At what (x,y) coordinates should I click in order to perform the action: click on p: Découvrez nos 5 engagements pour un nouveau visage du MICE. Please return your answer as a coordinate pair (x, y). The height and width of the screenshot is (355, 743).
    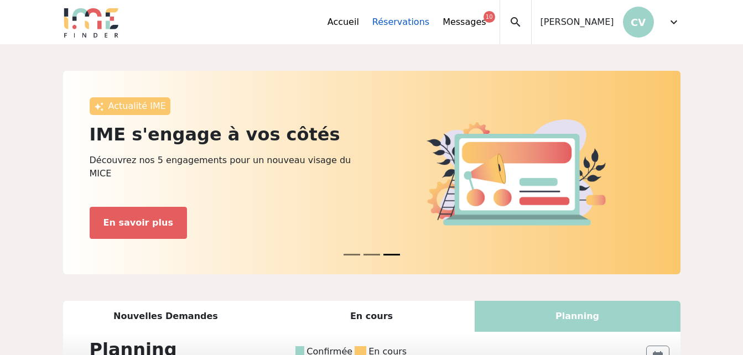
    Looking at the image, I should click on (227, 167).